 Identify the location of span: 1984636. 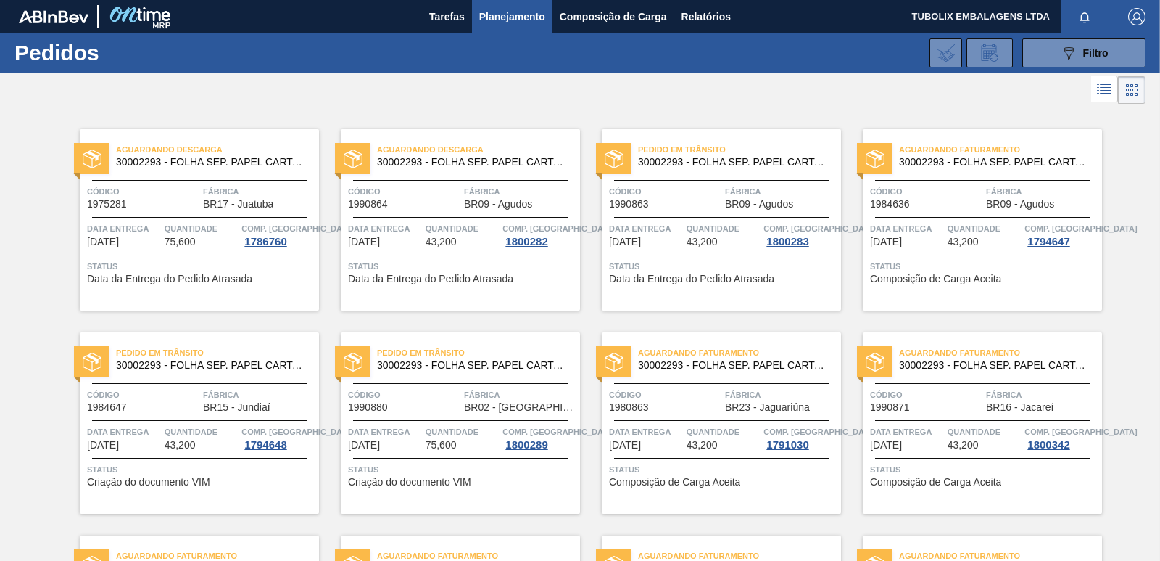
(890, 204).